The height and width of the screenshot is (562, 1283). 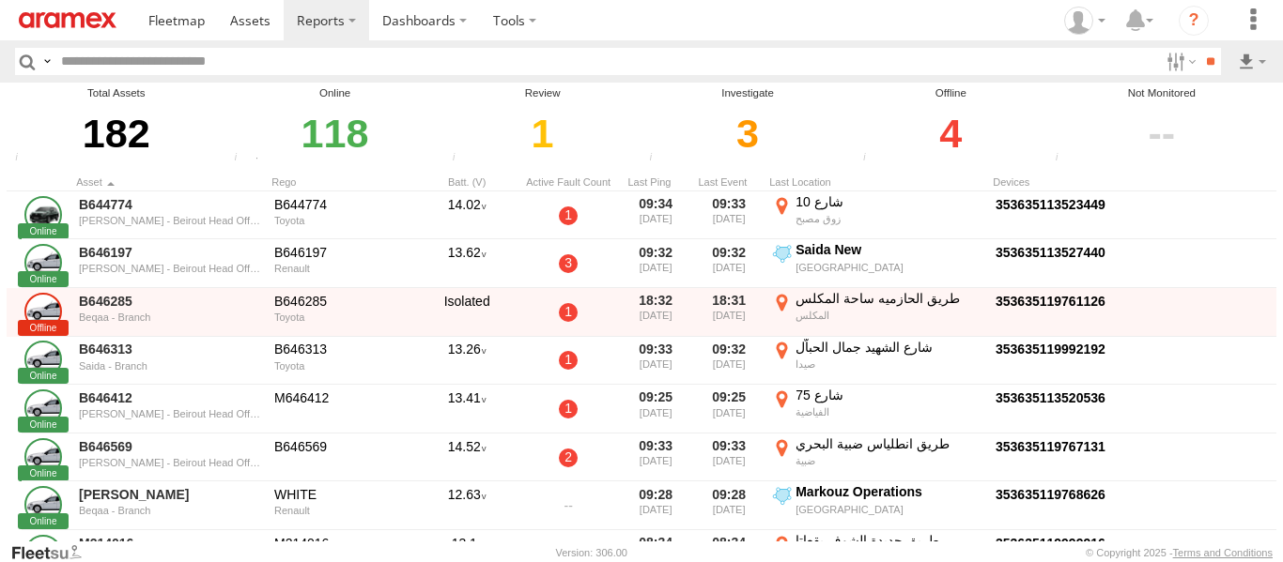 I want to click on div: Batt. (V), so click(x=467, y=182).